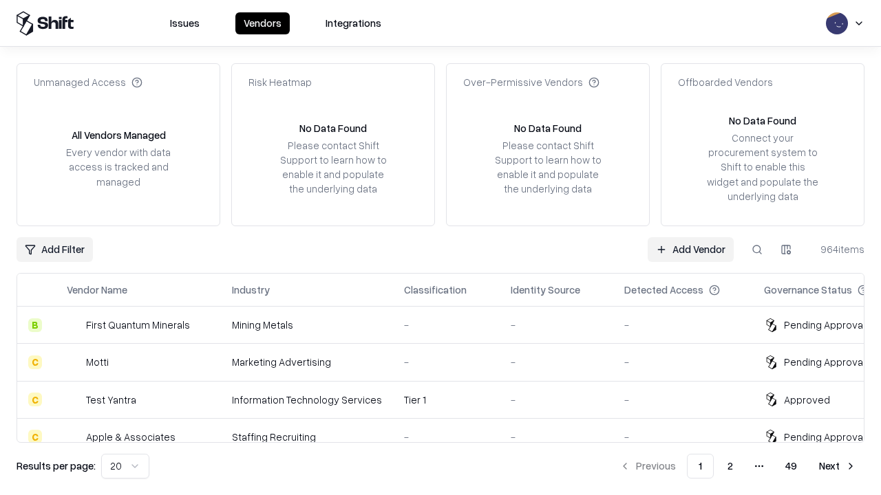  What do you see at coordinates (307, 437) in the screenshot?
I see `div: Staffing Recruiting` at bounding box center [307, 437].